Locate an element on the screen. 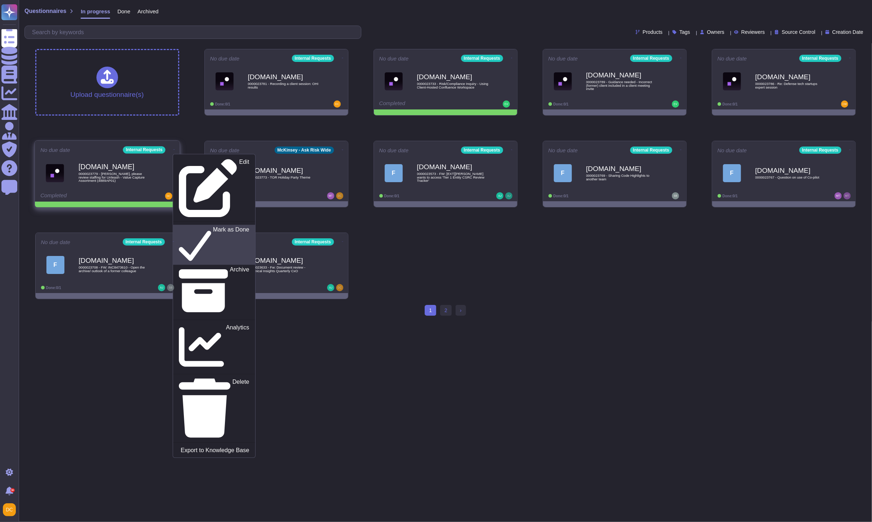  span: Source Control is located at coordinates (798, 32).